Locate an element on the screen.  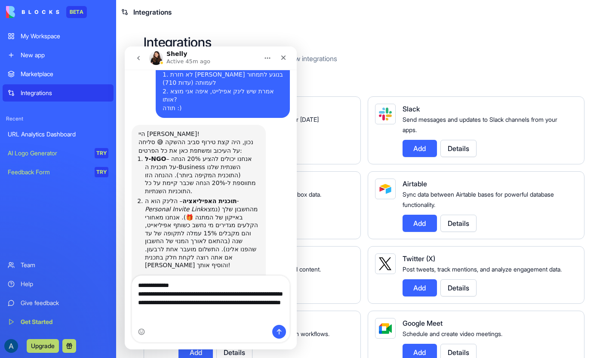
h2: Integrations is located at coordinates (364, 42).